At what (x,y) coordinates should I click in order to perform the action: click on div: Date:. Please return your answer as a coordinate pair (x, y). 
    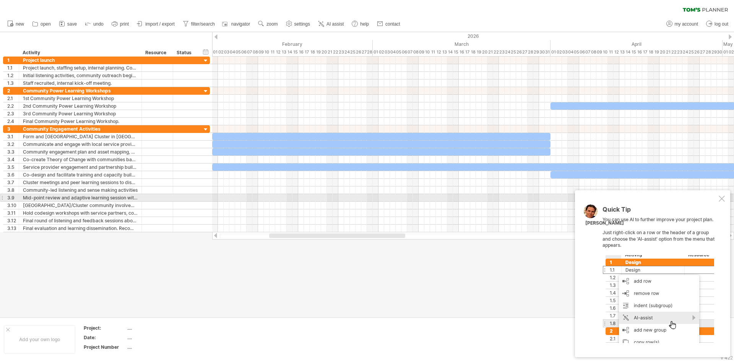
    Looking at the image, I should click on (105, 338).